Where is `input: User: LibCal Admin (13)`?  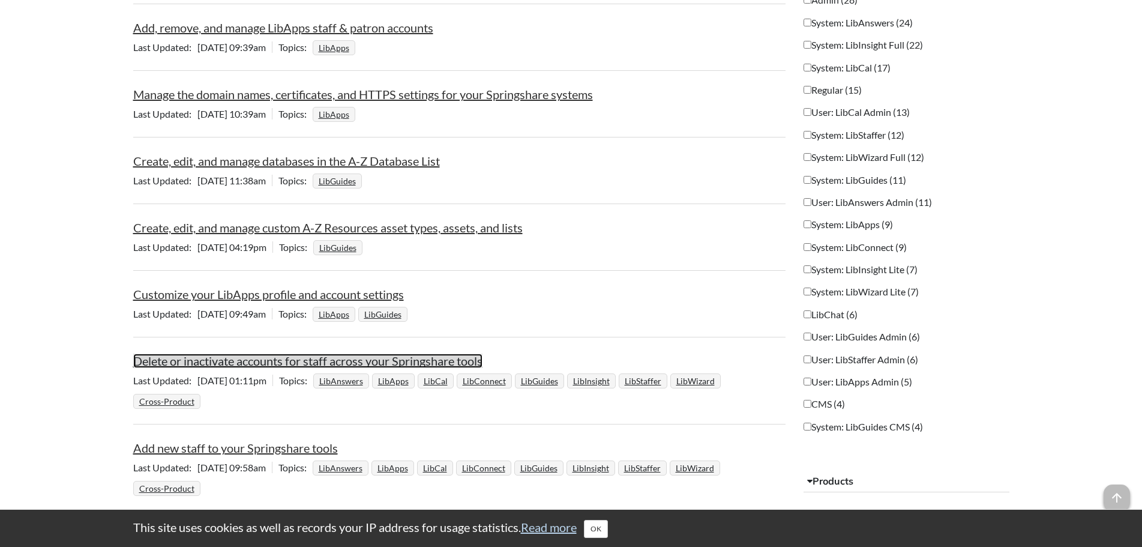
input: User: LibCal Admin (13) is located at coordinates (807, 112).